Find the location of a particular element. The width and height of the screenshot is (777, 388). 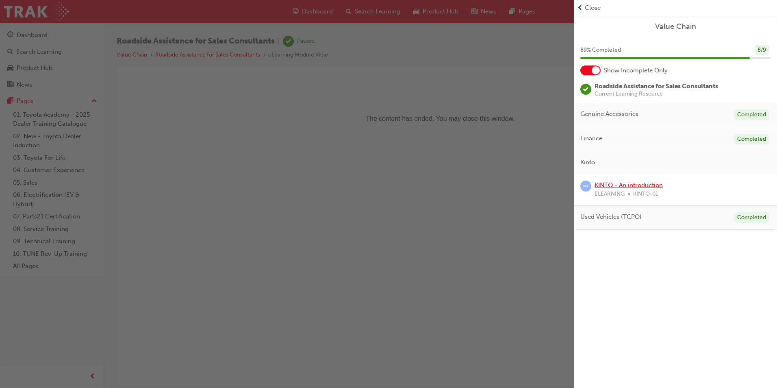

p: The content has ended. You may close this window. is located at coordinates (317, 25).